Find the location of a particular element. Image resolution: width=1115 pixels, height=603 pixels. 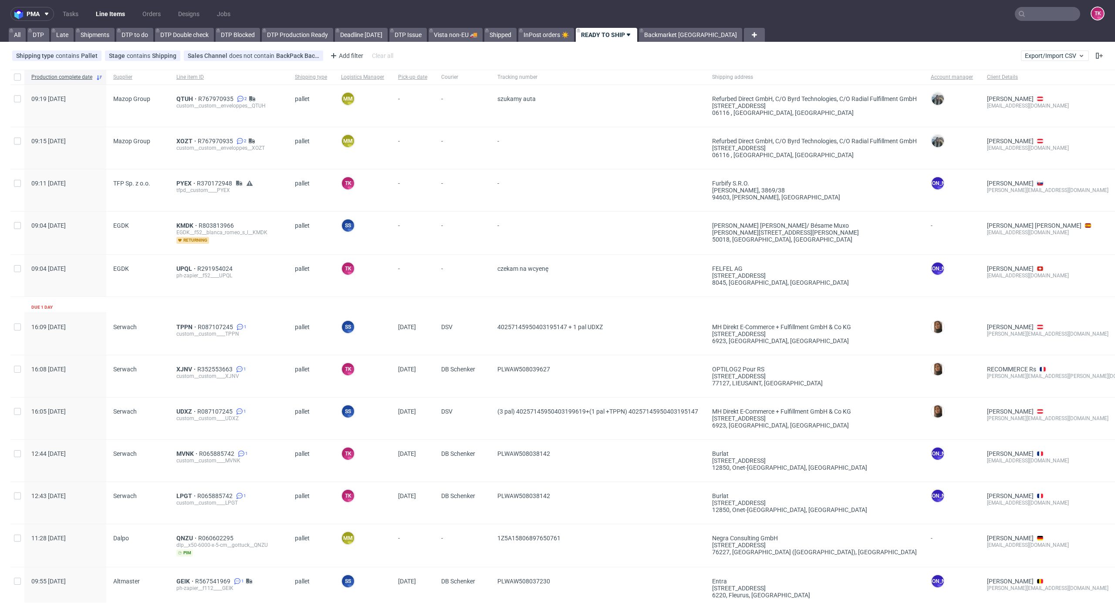

span: UPQL is located at coordinates (187, 269).